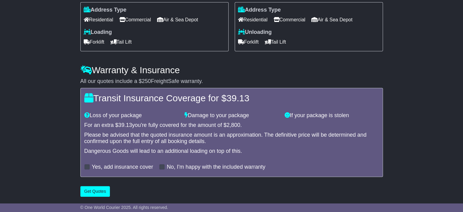  What do you see at coordinates (255, 32) in the screenshot?
I see `label: Unloading` at bounding box center [255, 32].